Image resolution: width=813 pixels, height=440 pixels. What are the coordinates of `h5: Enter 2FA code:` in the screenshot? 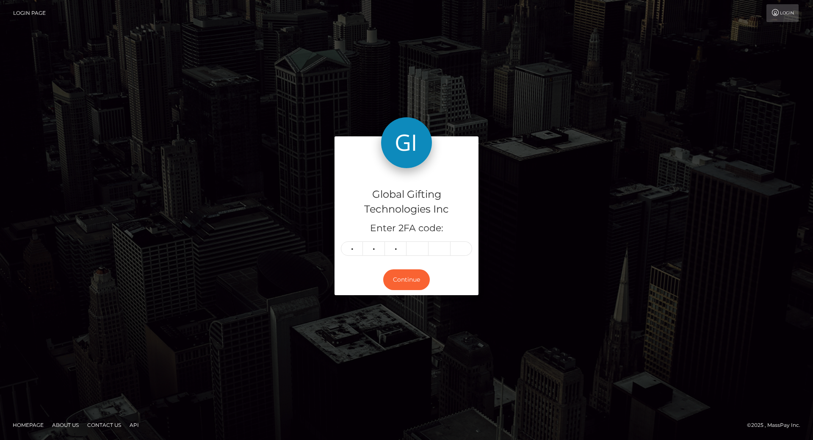 It's located at (407, 228).